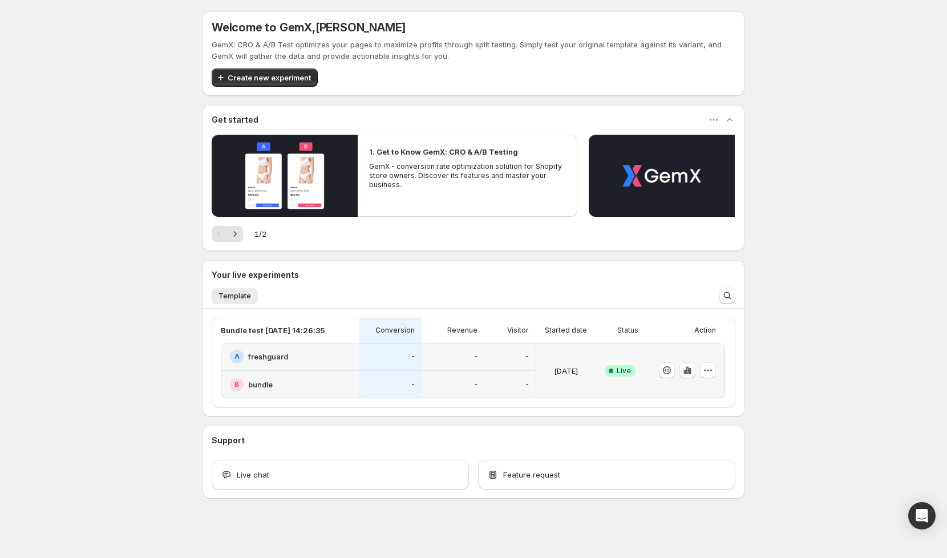  I want to click on h2: B, so click(237, 385).